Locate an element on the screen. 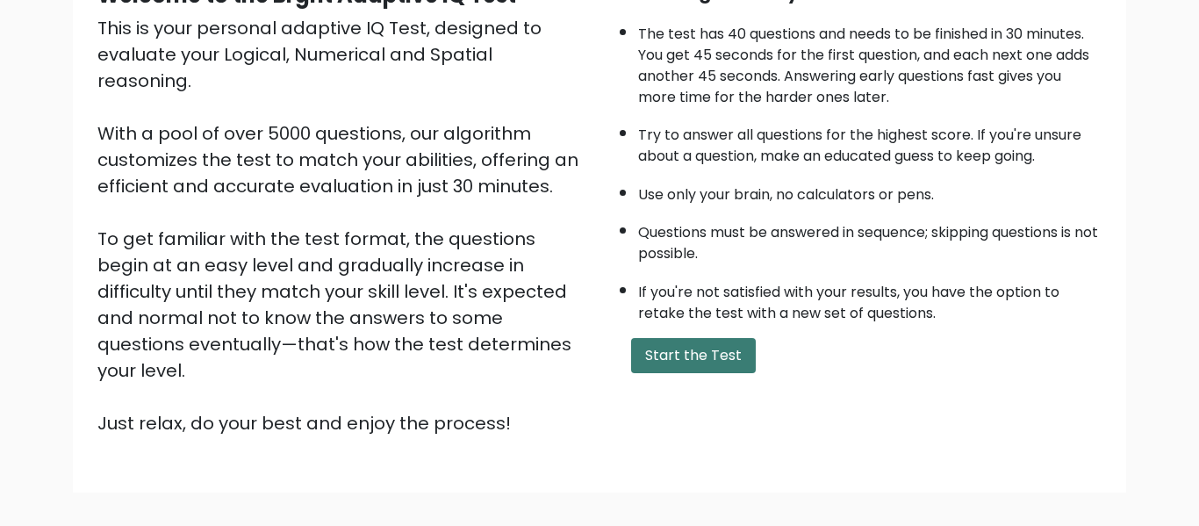 This screenshot has width=1199, height=526. li: Questions must be answered in sequence; skipping questions is not possible. is located at coordinates (870, 239).